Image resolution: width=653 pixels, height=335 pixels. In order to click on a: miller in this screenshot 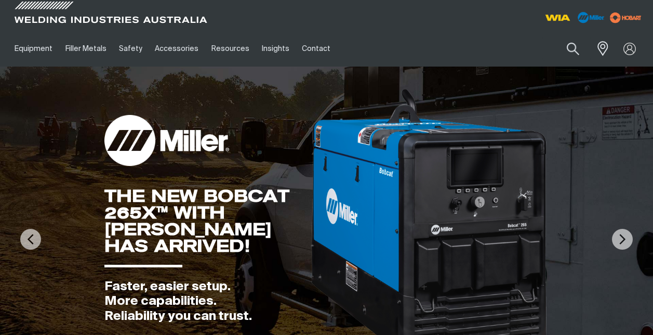, I will do `click(625, 18)`.